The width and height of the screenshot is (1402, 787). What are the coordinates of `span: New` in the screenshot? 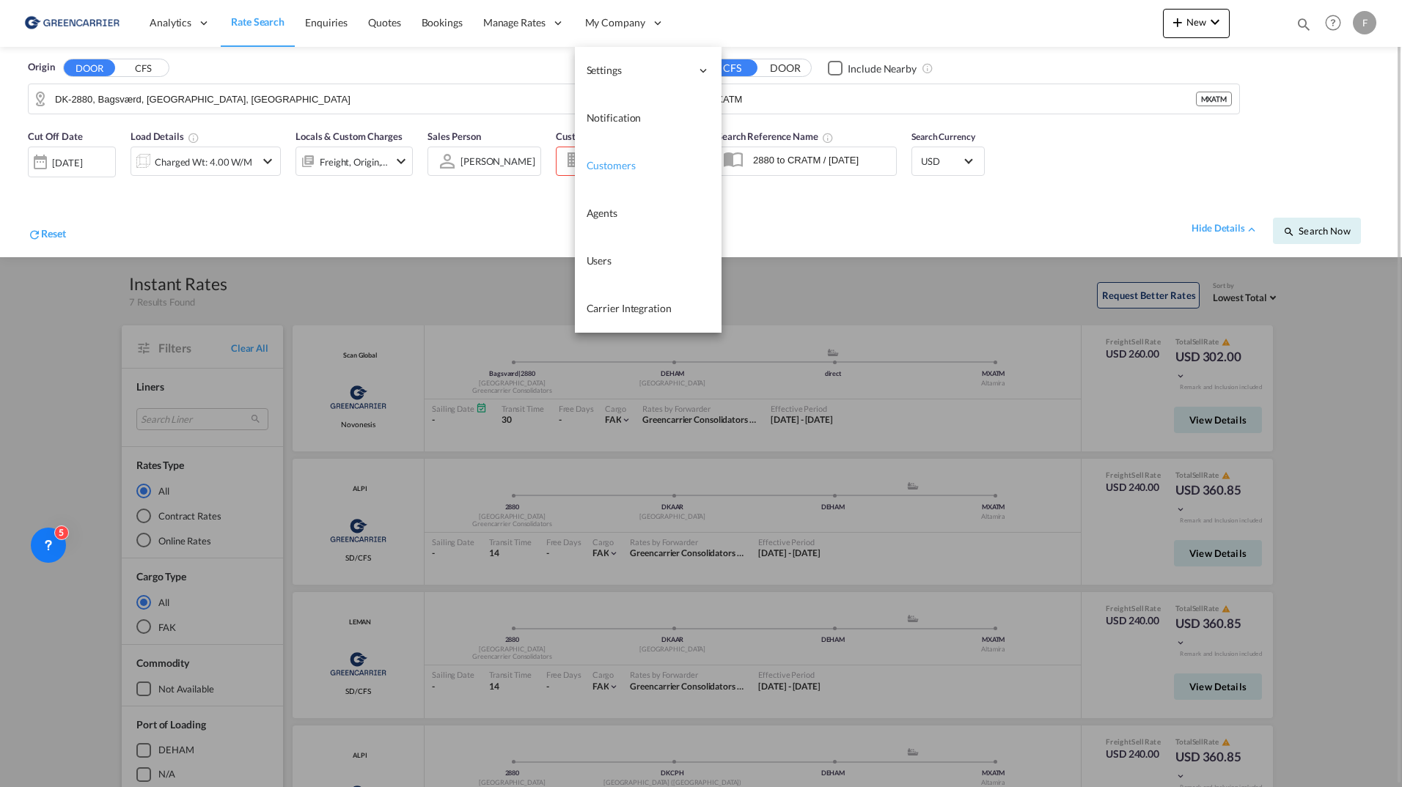 It's located at (1196, 22).